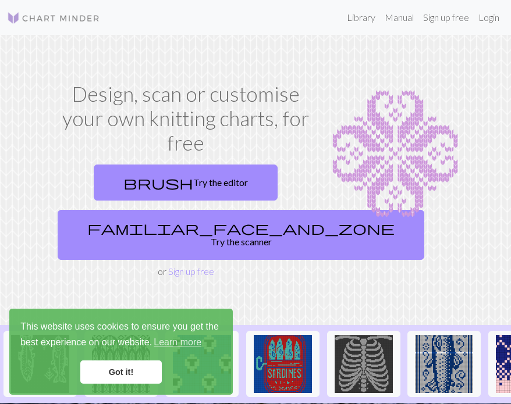 The height and width of the screenshot is (404, 511). What do you see at coordinates (364, 364) in the screenshot?
I see `button: New Piskel-1.png (2).png` at bounding box center [364, 364].